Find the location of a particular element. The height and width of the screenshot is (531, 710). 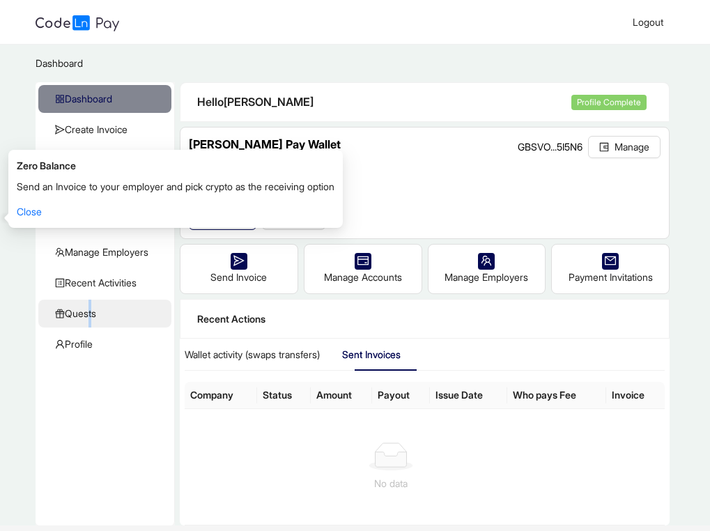

p: Send an Invoice to your employer and pick crypto as the receiving option is located at coordinates (176, 187).